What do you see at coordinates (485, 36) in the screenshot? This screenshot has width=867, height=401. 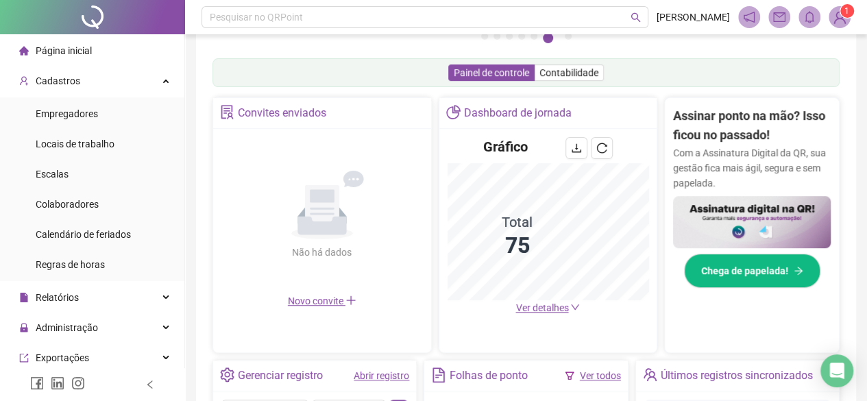 I see `button: 1` at bounding box center [485, 36].